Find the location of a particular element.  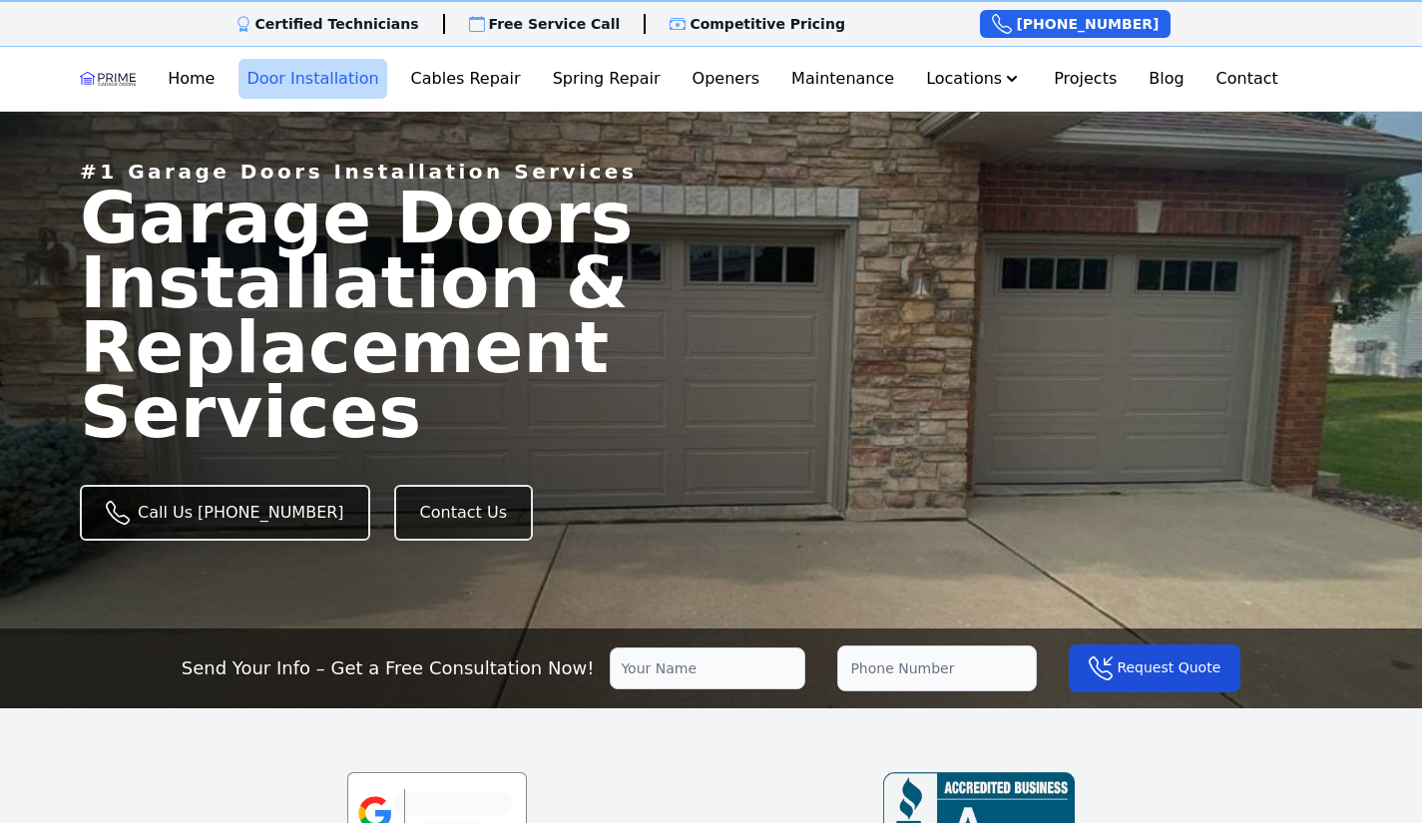

a: Blog is located at coordinates (1165, 79).